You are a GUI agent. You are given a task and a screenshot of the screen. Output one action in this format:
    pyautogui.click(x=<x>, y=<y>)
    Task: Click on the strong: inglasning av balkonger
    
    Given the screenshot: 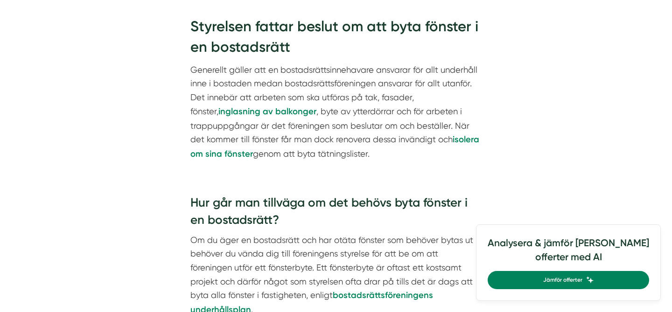 What is the action you would take?
    pyautogui.click(x=267, y=112)
    